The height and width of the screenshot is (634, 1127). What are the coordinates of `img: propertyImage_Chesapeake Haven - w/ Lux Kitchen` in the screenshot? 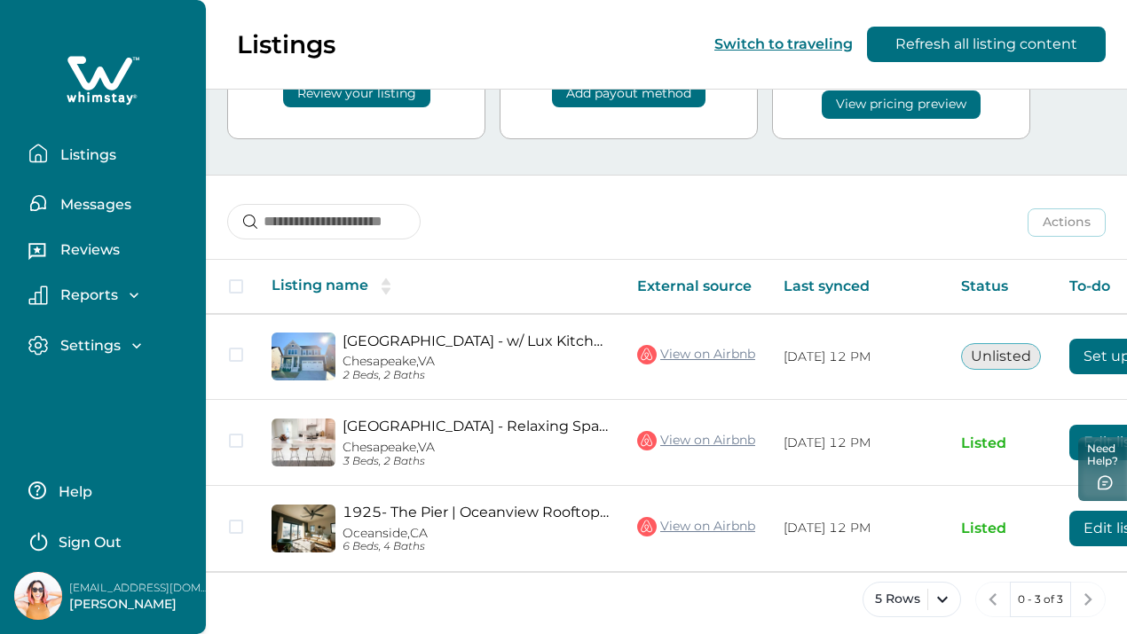 It's located at (303, 357).